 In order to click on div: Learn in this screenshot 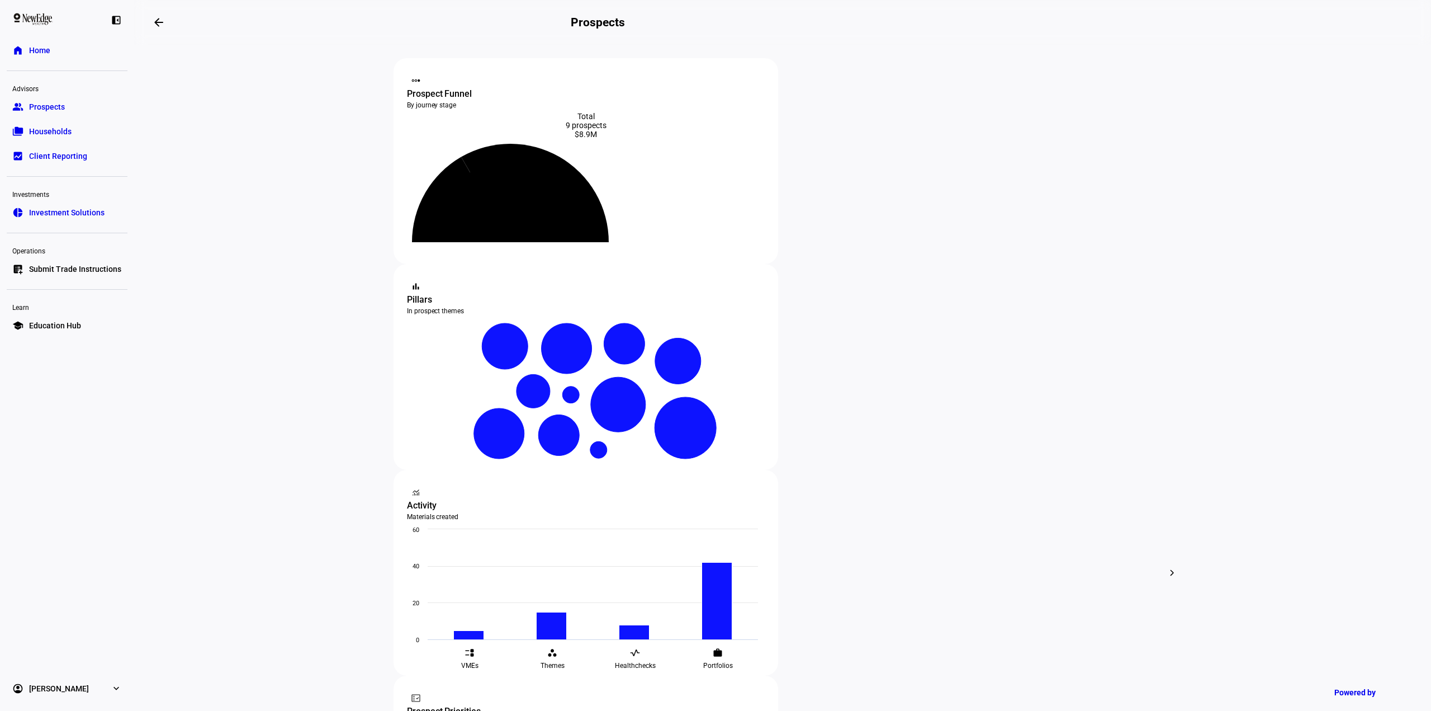, I will do `click(67, 306)`.